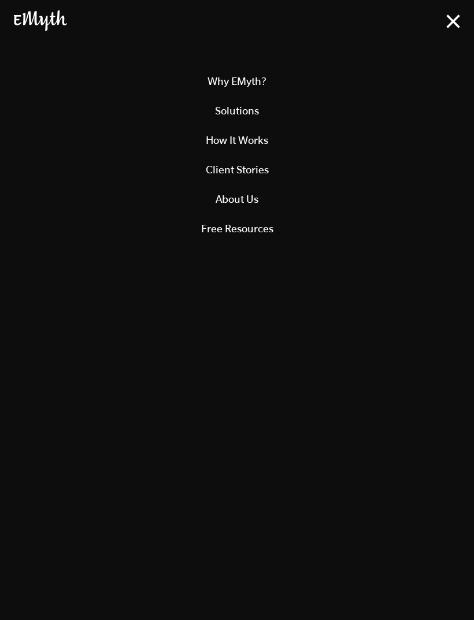 This screenshot has height=620, width=474. I want to click on a: How It Works, so click(237, 140).